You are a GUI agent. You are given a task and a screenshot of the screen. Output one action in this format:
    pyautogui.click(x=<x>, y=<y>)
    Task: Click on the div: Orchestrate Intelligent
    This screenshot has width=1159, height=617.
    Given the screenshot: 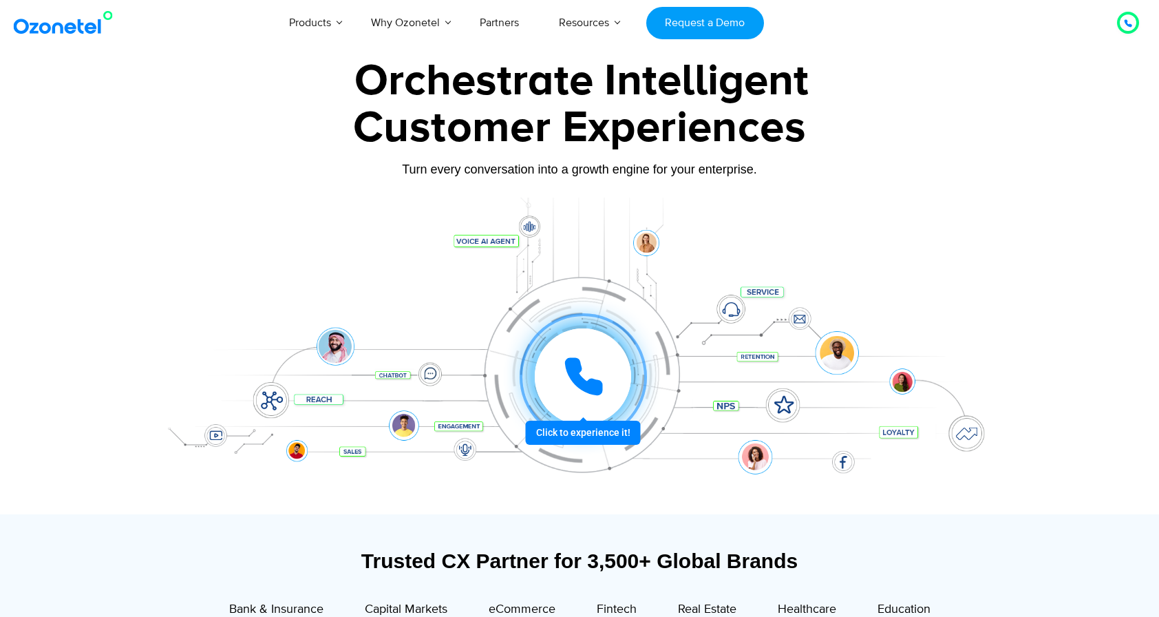 What is the action you would take?
    pyautogui.click(x=581, y=81)
    